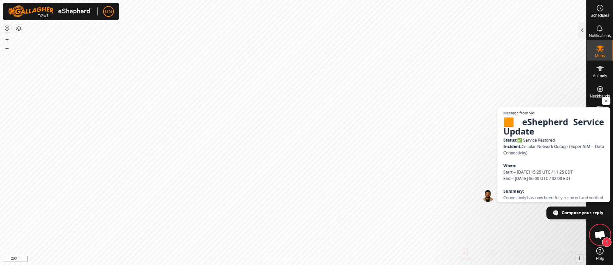  What do you see at coordinates (583, 212) in the screenshot?
I see `span: Compose your reply` at bounding box center [583, 212].